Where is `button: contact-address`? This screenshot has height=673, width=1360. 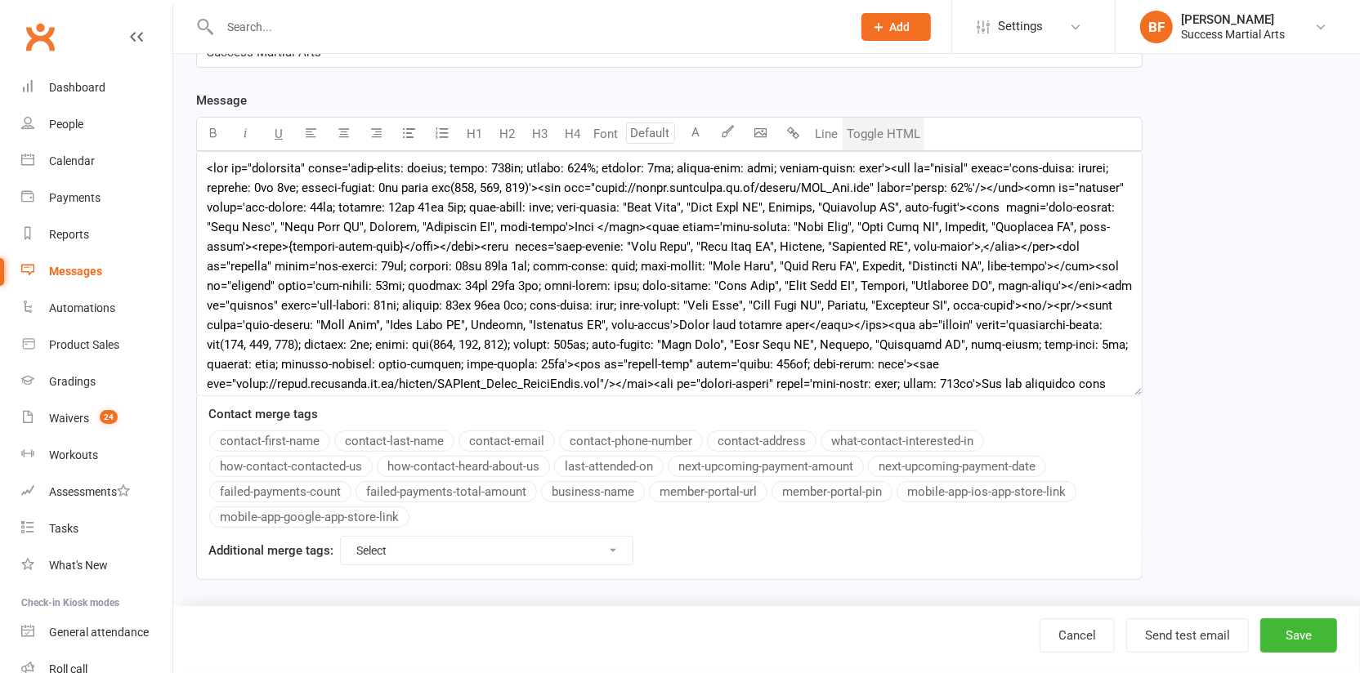 button: contact-address is located at coordinates (761, 441).